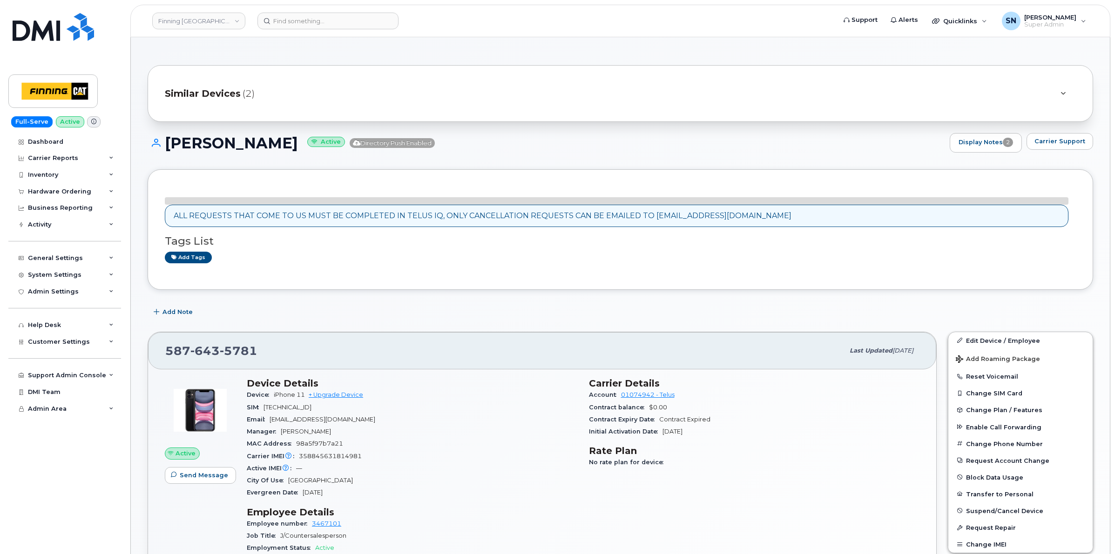 This screenshot has width=1115, height=554. What do you see at coordinates (188, 257) in the screenshot?
I see `a: Add tags` at bounding box center [188, 257].